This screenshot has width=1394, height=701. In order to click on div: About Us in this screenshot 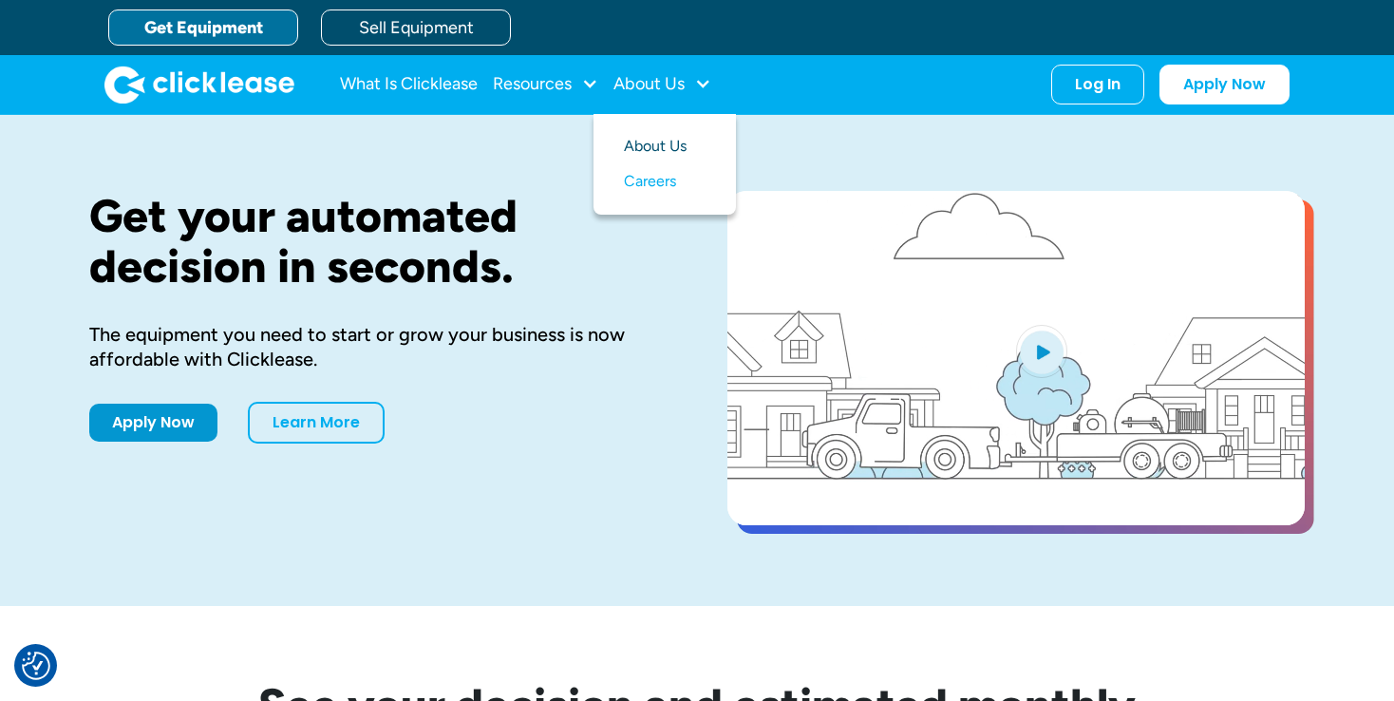, I will do `click(662, 84)`.